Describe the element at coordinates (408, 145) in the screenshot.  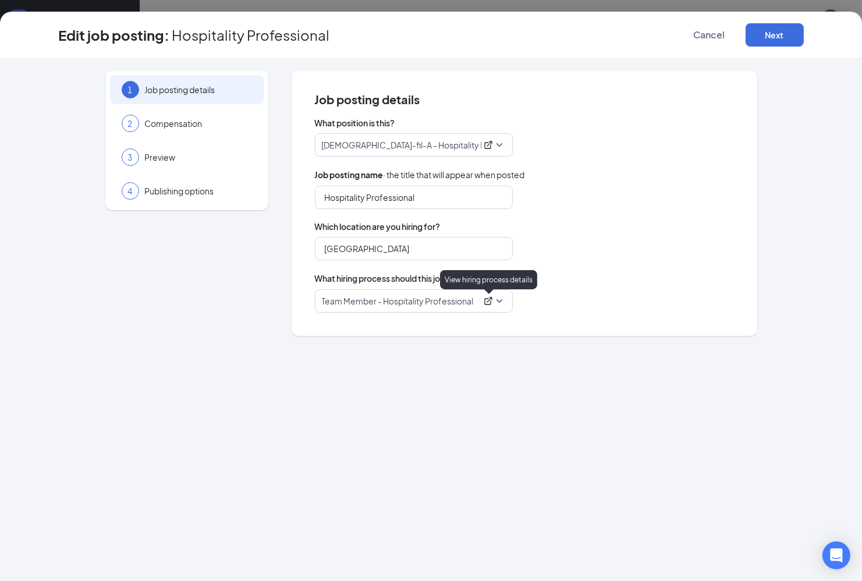
I see `div: Chick-fil-A - Hospitality Professional` at that location.